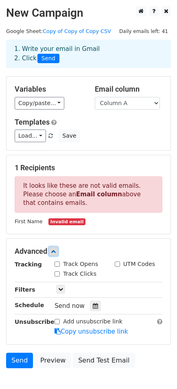 The width and height of the screenshot is (177, 389). I want to click on p: It looks like these are not valid emails. Please choose an above that contains emails., so click(88, 194).